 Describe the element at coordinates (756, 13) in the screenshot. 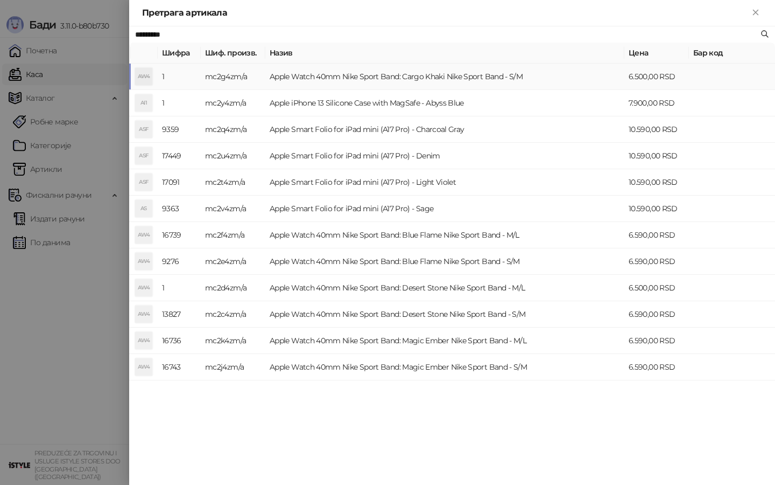

I see `button: Close` at that location.